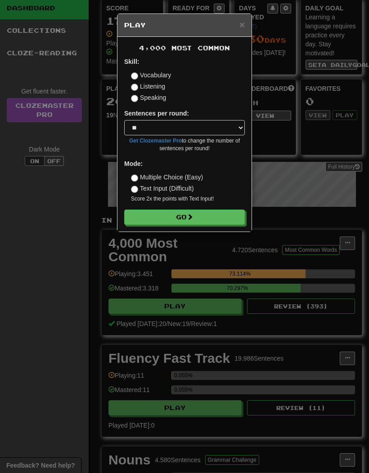 Image resolution: width=369 pixels, height=473 pixels. Describe the element at coordinates (148, 86) in the screenshot. I see `label: Listening` at that location.